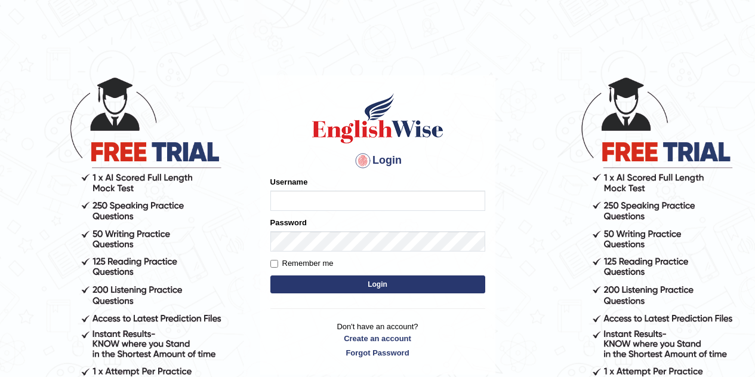  What do you see at coordinates (378, 339) in the screenshot?
I see `p: Don't have an account?` at bounding box center [378, 339].